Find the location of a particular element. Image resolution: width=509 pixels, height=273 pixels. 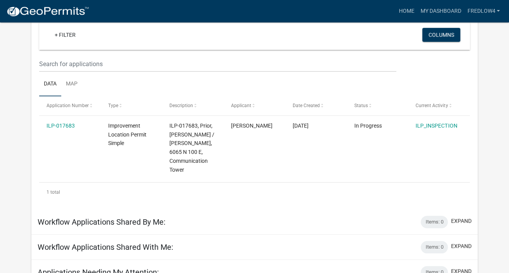

button: Columns is located at coordinates (441, 35).